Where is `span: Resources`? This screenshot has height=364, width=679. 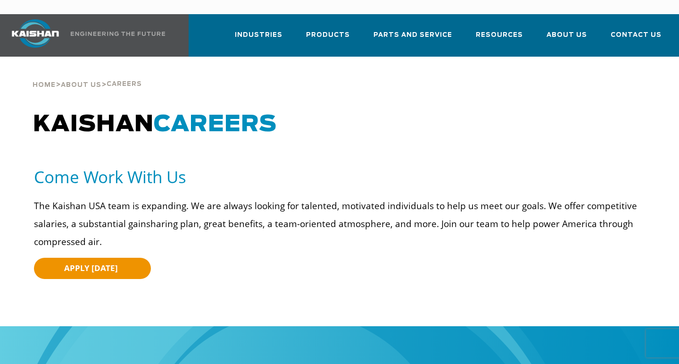 span: Resources is located at coordinates (500, 35).